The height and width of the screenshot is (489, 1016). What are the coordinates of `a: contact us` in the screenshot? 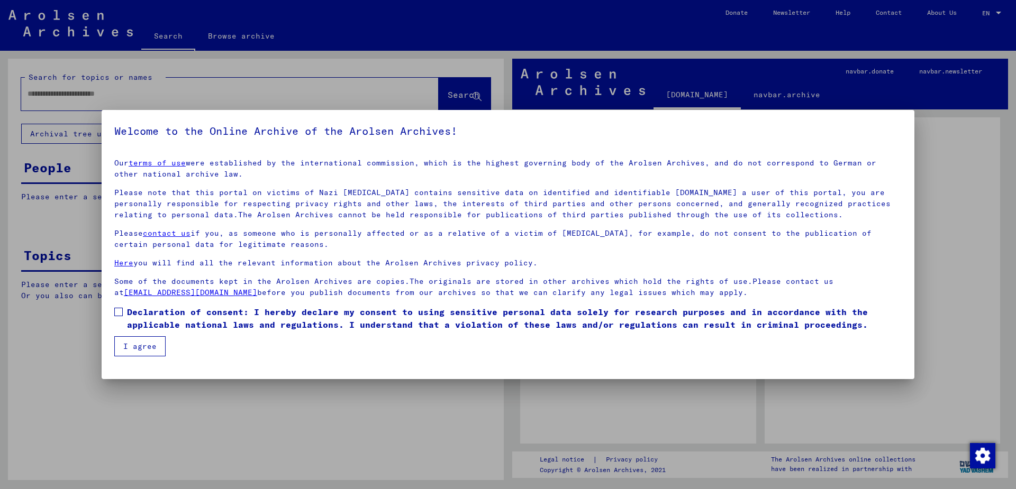 It's located at (167, 233).